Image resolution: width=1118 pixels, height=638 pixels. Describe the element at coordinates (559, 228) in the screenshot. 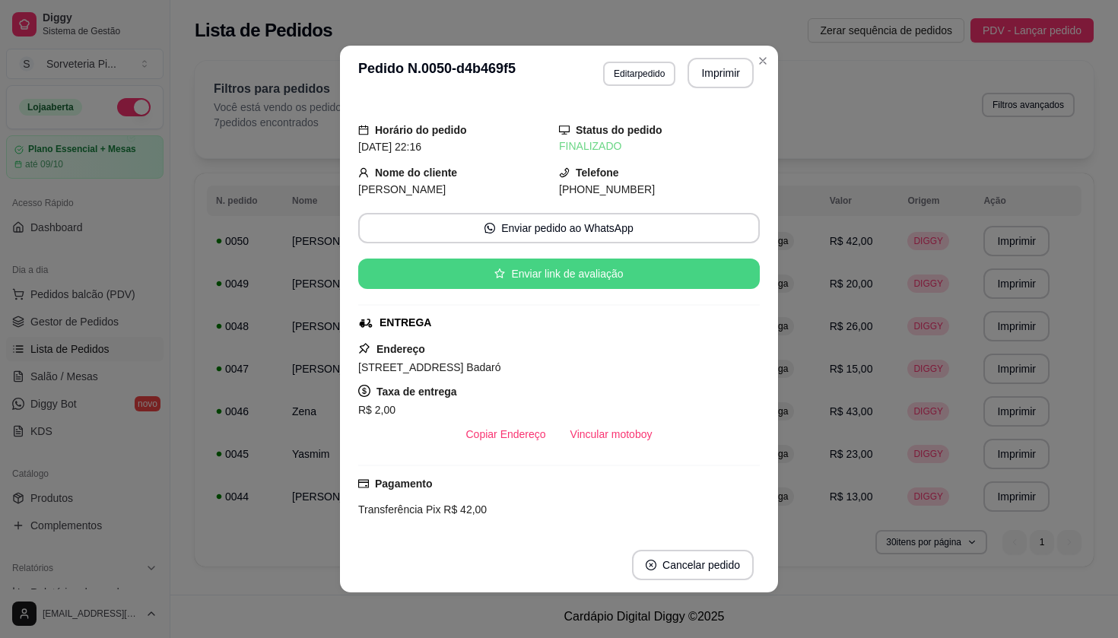

I see `button: whats-appEnviar pedido ao WhatsApp` at that location.